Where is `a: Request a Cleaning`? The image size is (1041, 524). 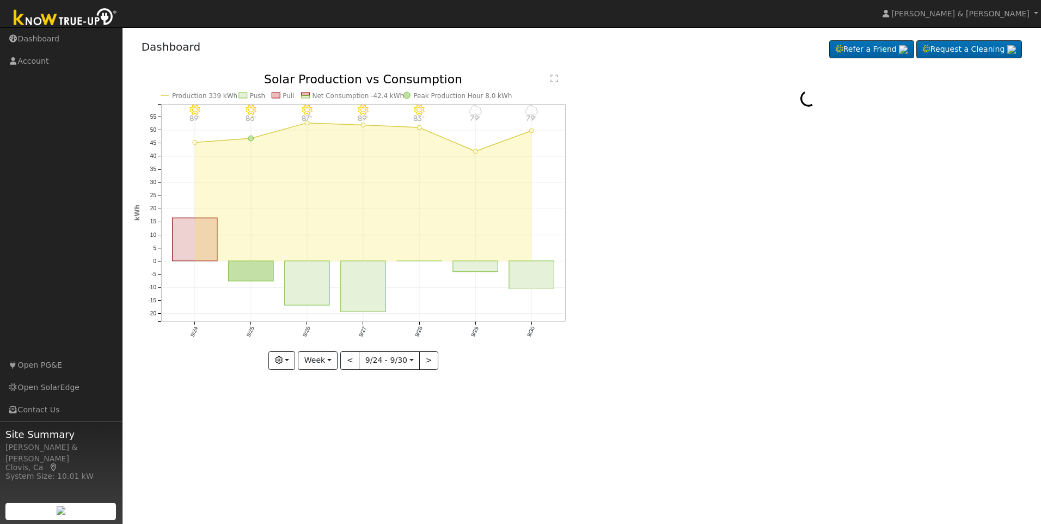
a: Request a Cleaning is located at coordinates (969, 50).